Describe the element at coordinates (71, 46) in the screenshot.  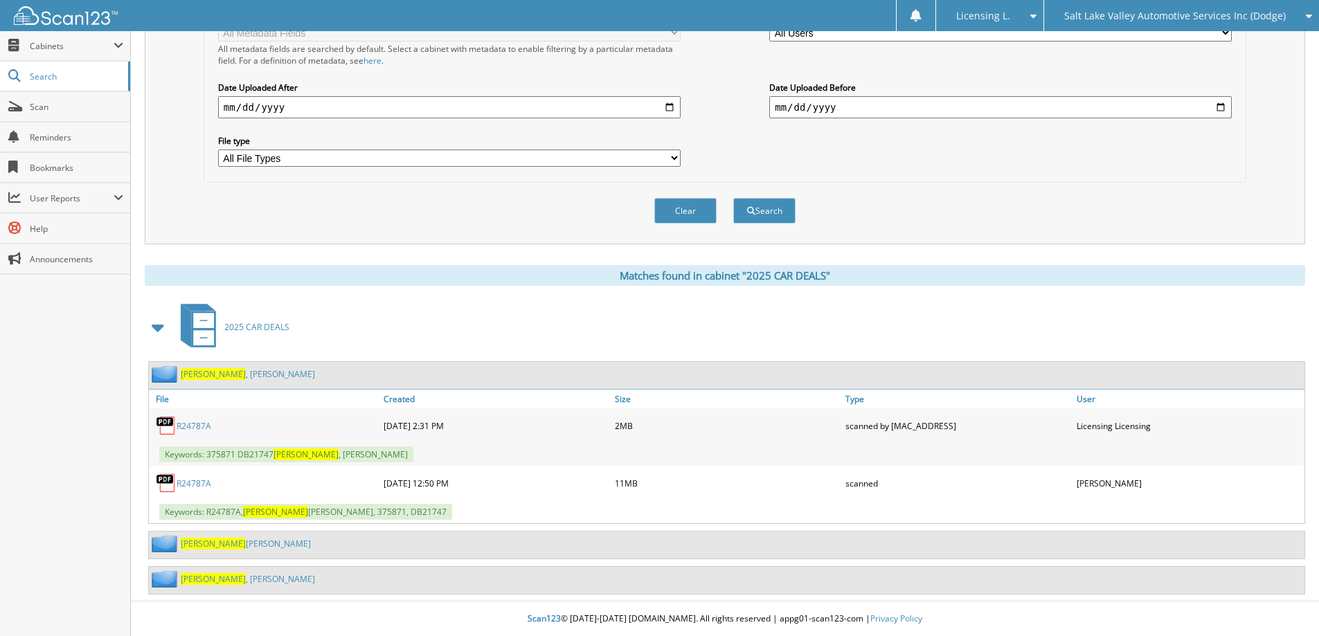
I see `span: Cabinets` at that location.